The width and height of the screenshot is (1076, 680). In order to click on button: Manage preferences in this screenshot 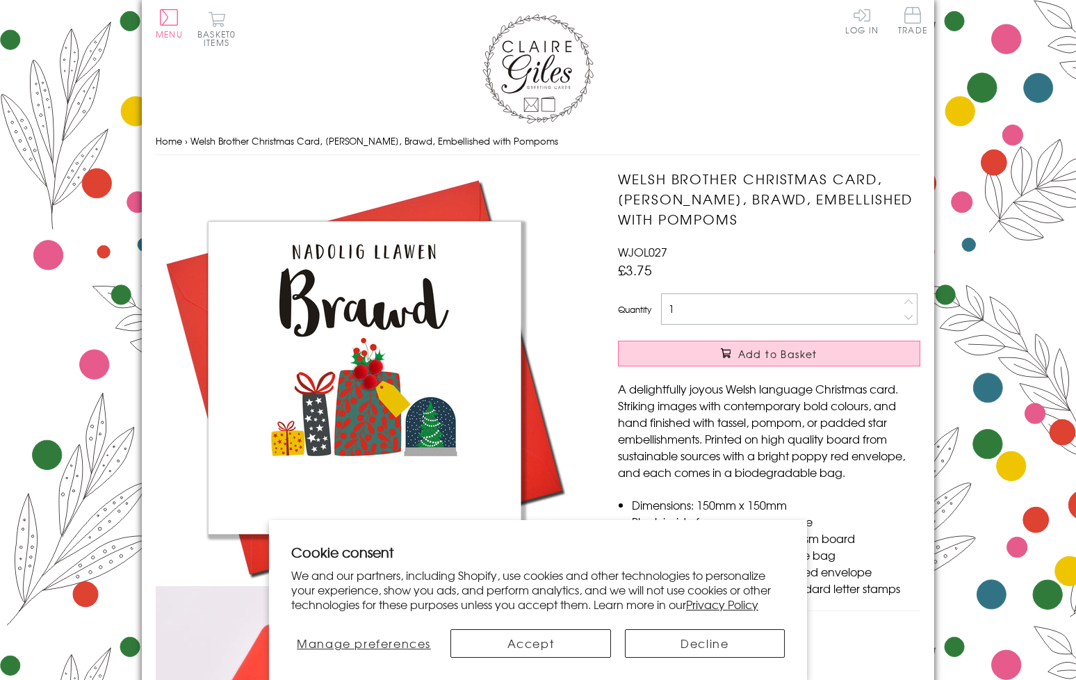, I will do `click(364, 643)`.